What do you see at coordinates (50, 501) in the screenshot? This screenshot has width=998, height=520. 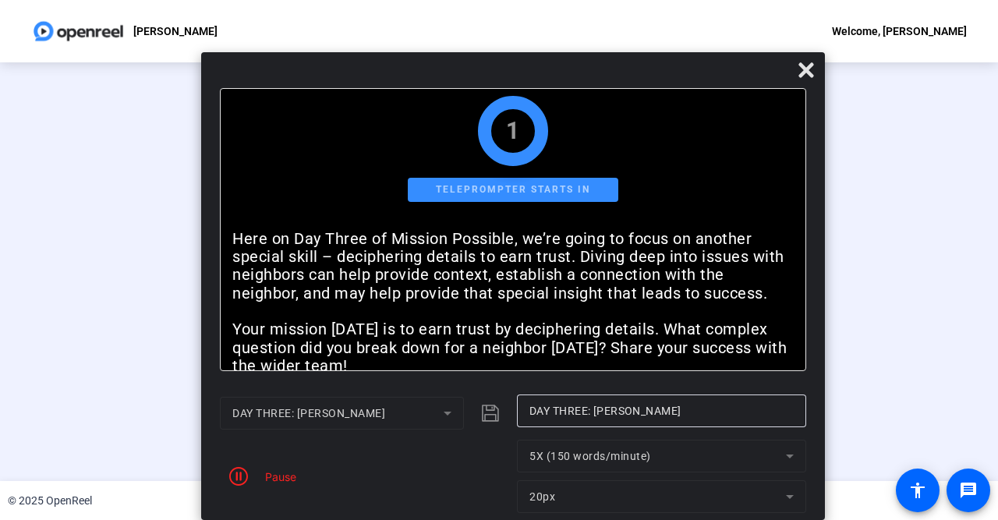 I see `div: © 2025 OpenReel` at bounding box center [50, 501].